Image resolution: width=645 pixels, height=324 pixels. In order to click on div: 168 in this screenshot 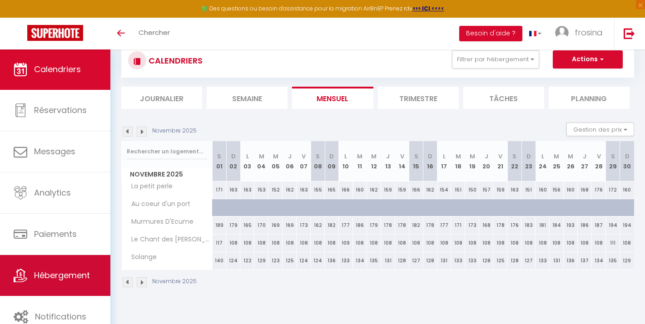, I will do `click(585, 190)`.